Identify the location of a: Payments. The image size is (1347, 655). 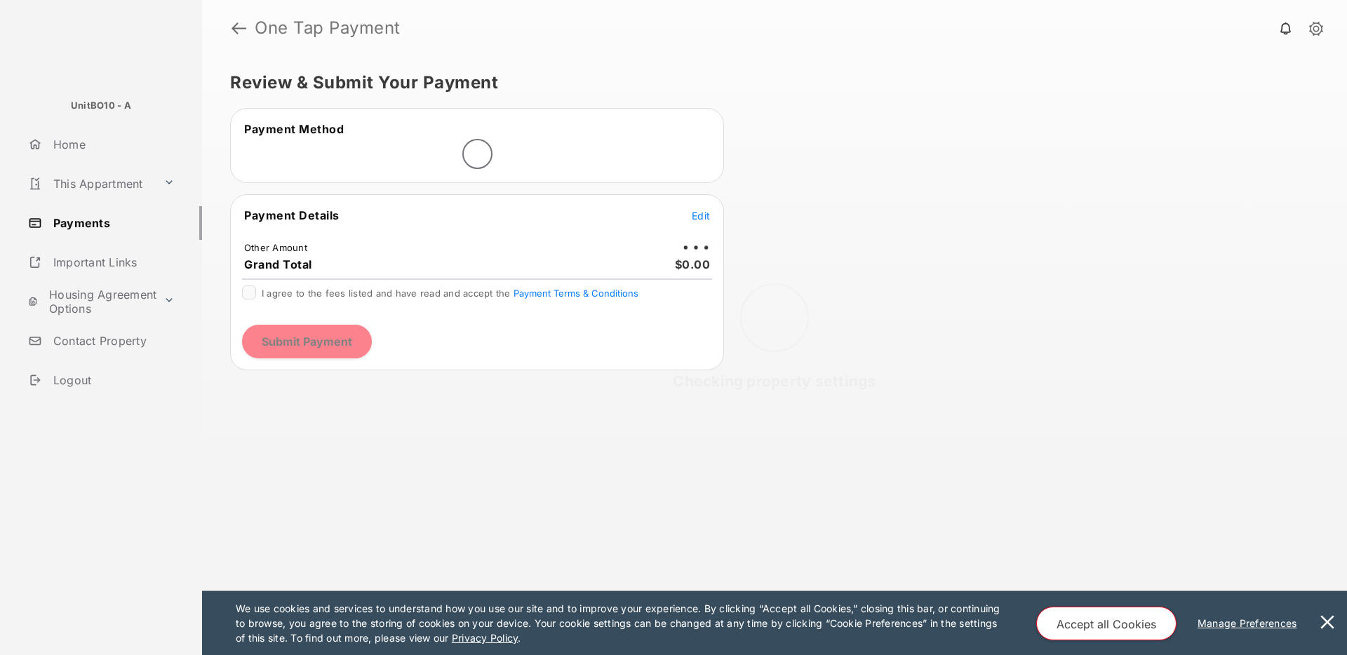
(112, 223).